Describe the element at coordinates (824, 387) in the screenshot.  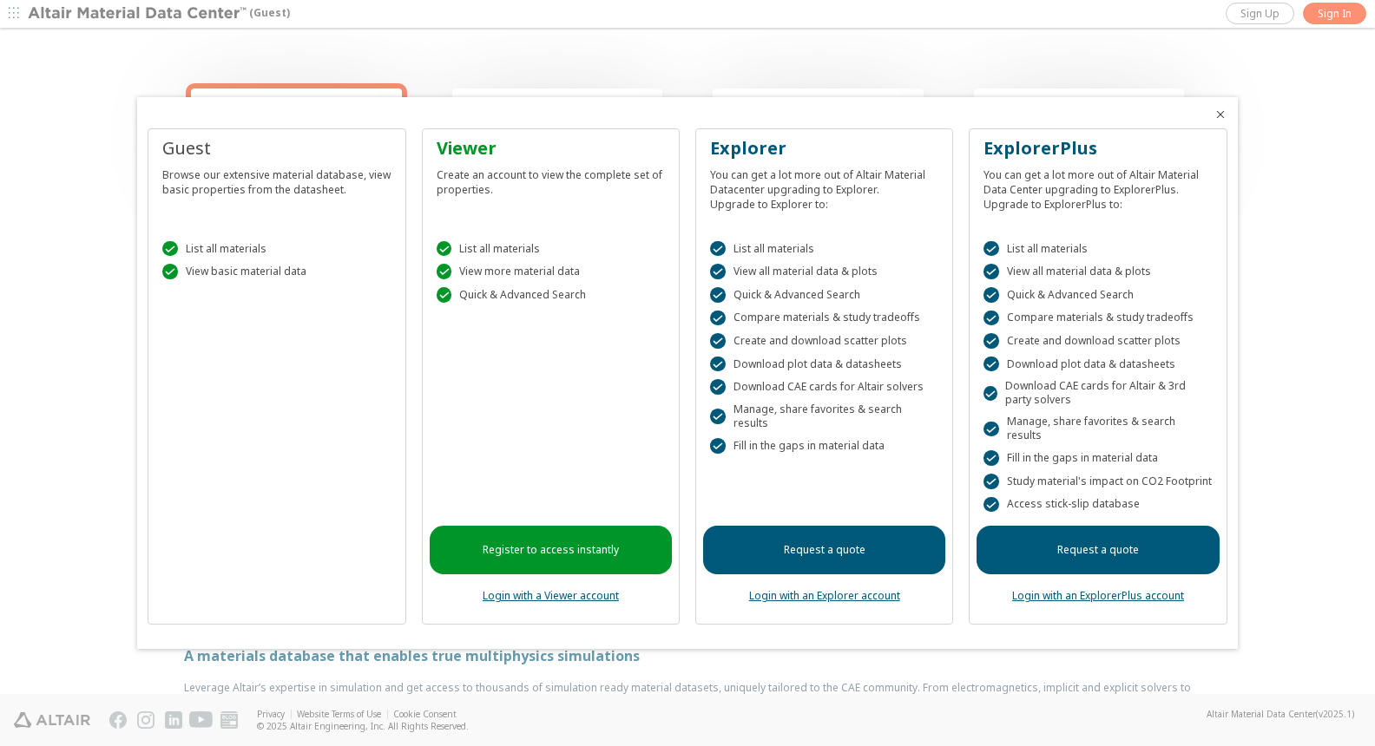
I see `div: Download CAE cards for Altair solvers` at that location.